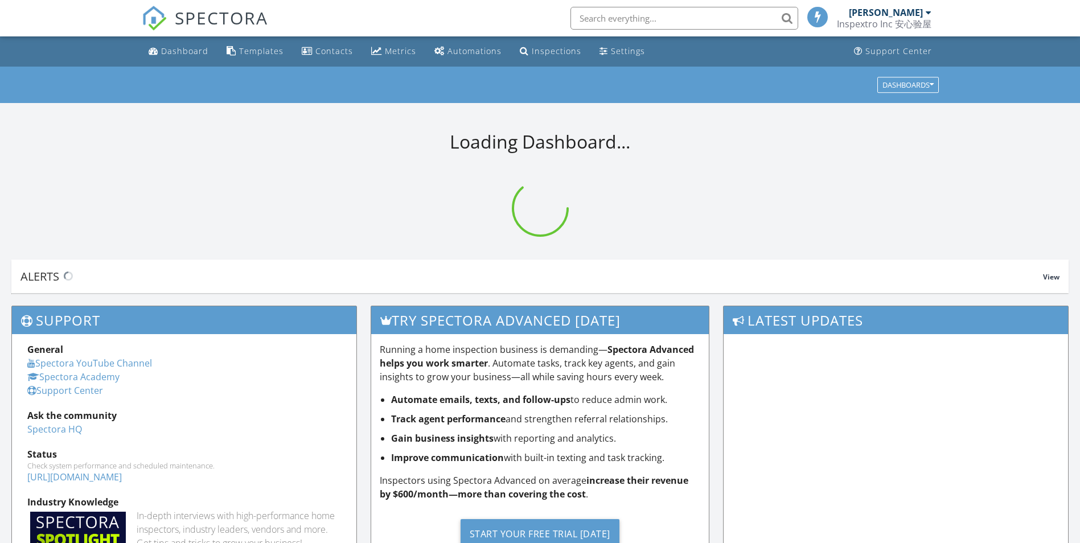 Image resolution: width=1080 pixels, height=543 pixels. Describe the element at coordinates (184, 51) in the screenshot. I see `div: Dashboard` at that location.